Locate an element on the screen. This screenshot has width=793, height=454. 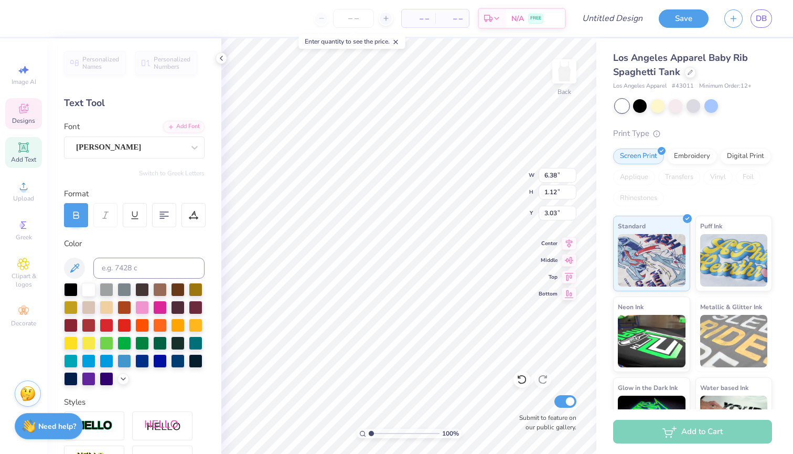
span: N/A is located at coordinates (518, 18).